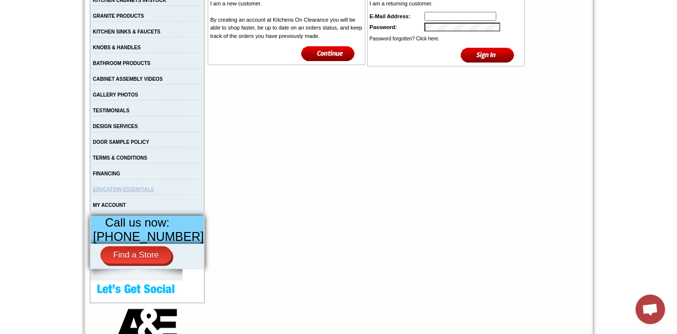 This screenshot has width=677, height=334. I want to click on a: KNOBS & HANDLES, so click(117, 47).